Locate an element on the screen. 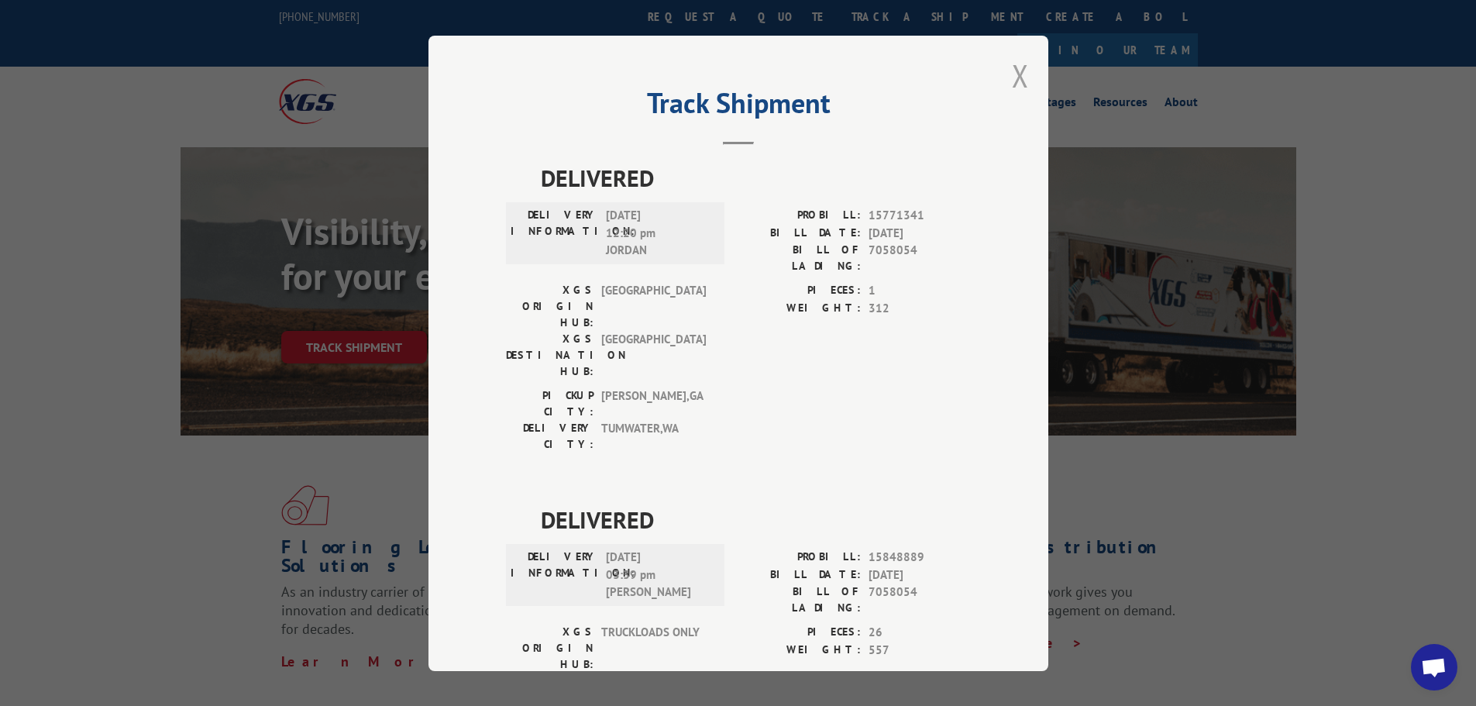 The image size is (1476, 706). label: DELIVERY CITY: is located at coordinates (549, 436).